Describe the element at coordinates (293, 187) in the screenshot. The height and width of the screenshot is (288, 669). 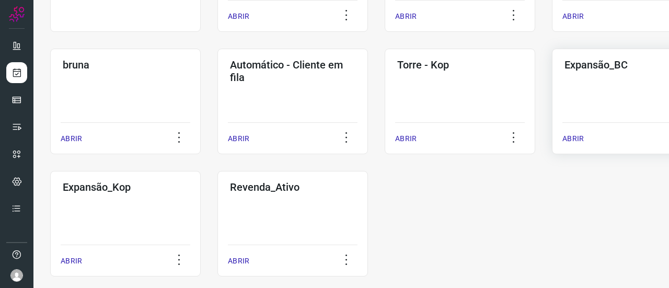
I see `h3: Revenda_Ativo` at that location.